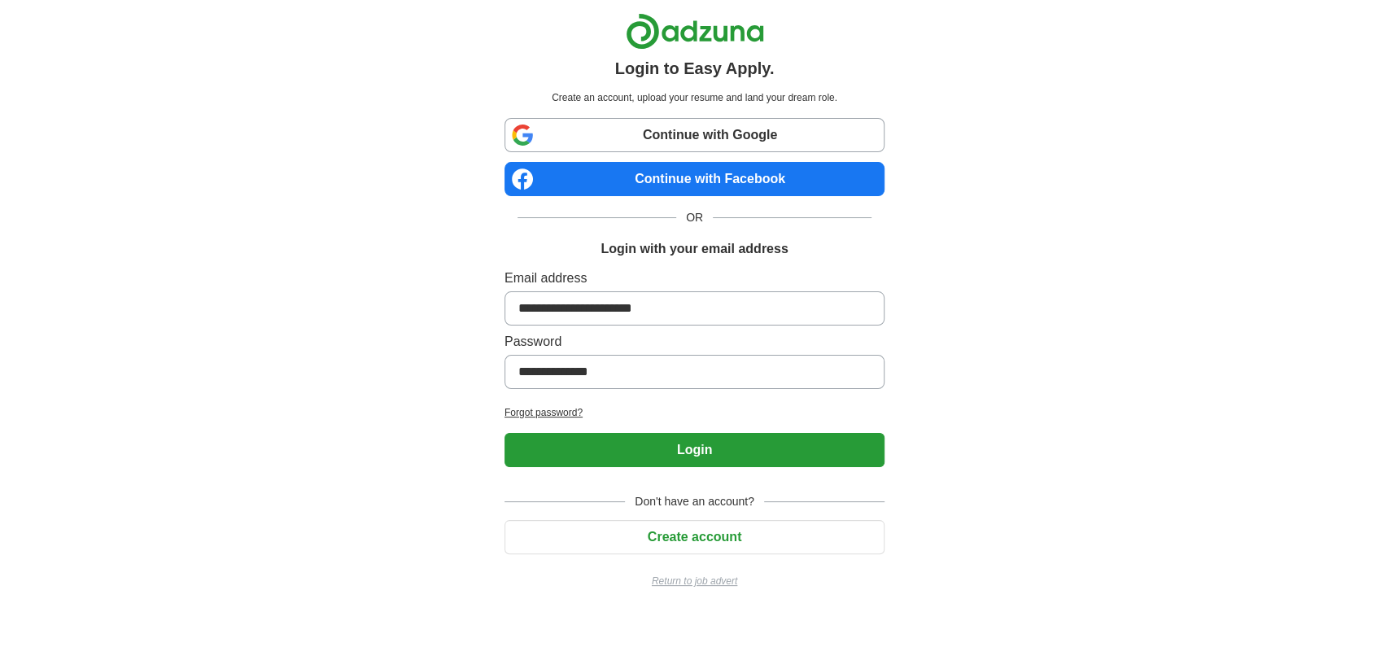  I want to click on label: Password, so click(694, 342).